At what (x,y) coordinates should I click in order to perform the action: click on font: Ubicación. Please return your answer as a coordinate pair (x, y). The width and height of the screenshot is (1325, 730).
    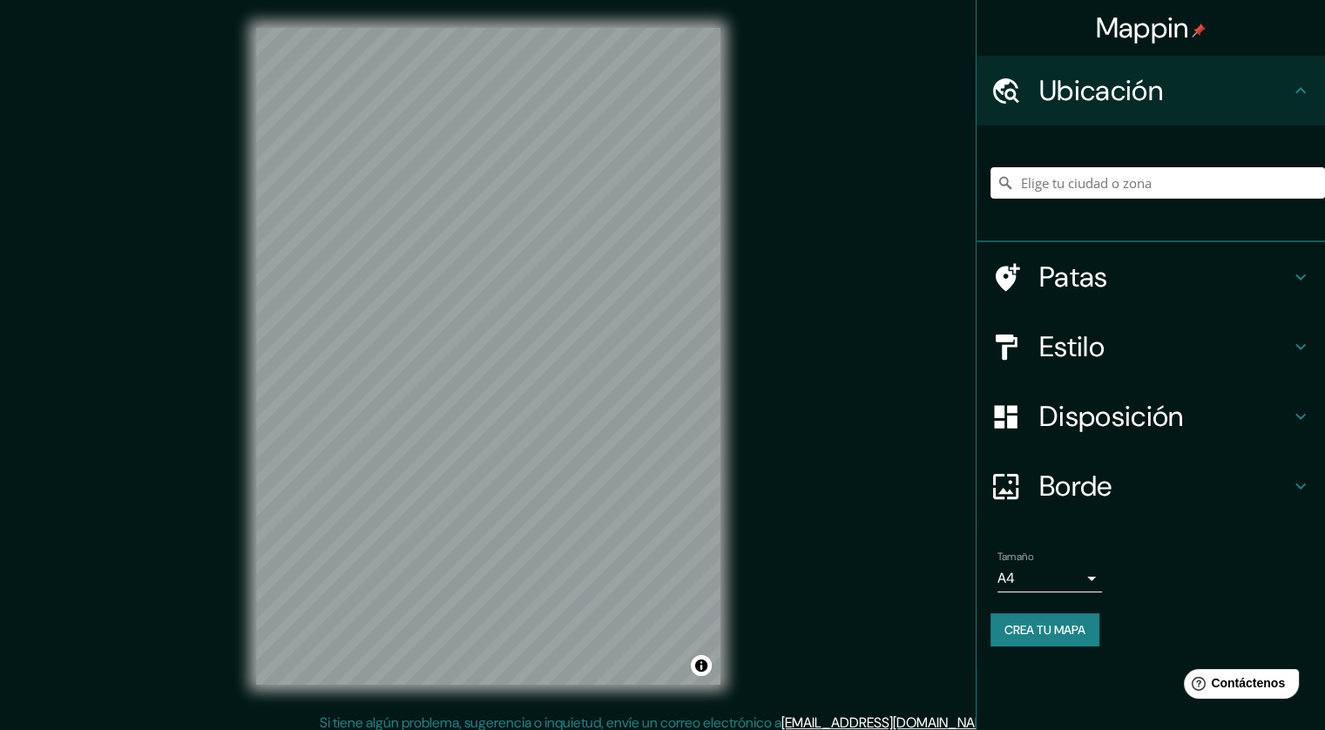
    Looking at the image, I should click on (1101, 91).